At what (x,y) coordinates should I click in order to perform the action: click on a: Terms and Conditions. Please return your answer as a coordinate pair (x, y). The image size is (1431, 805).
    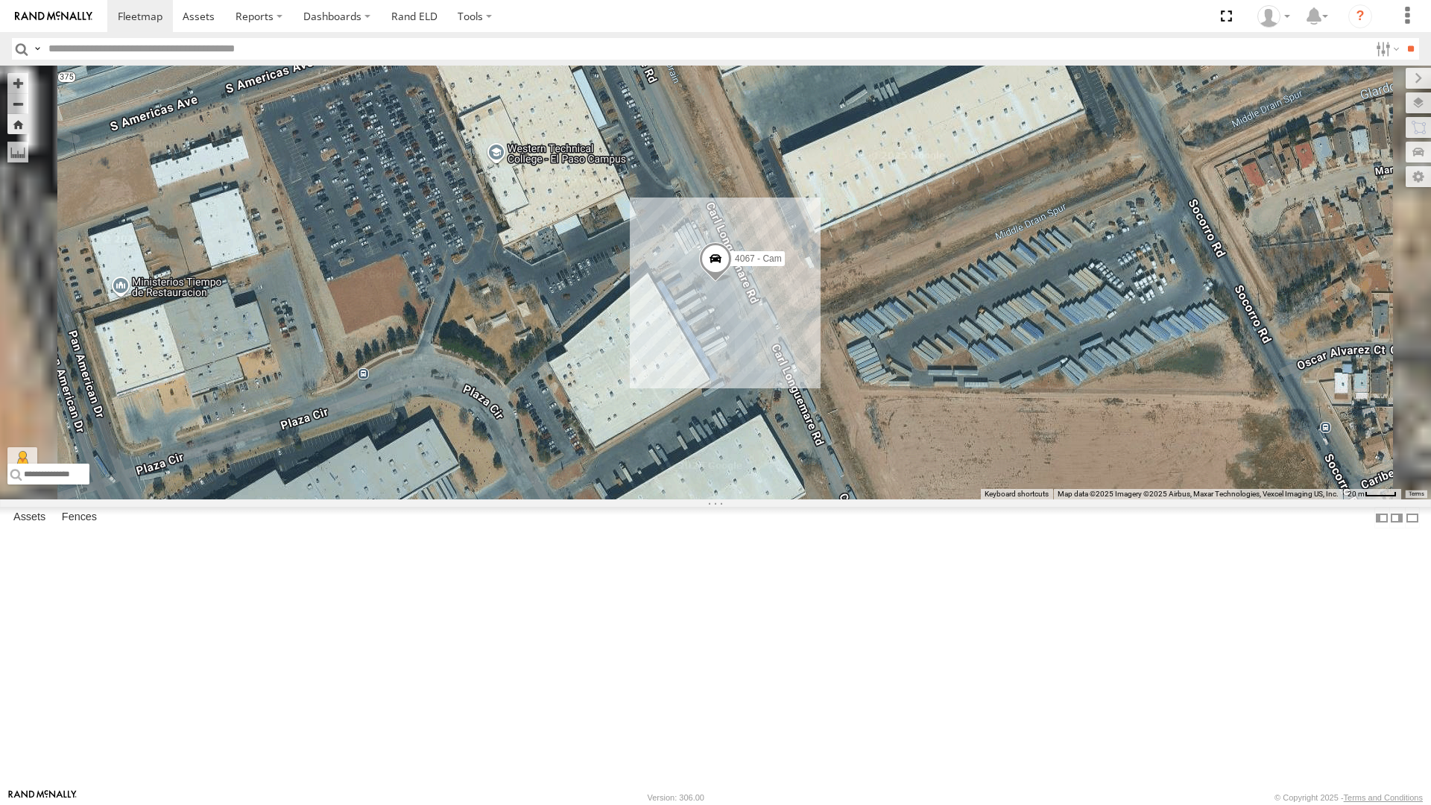
    Looking at the image, I should click on (1383, 798).